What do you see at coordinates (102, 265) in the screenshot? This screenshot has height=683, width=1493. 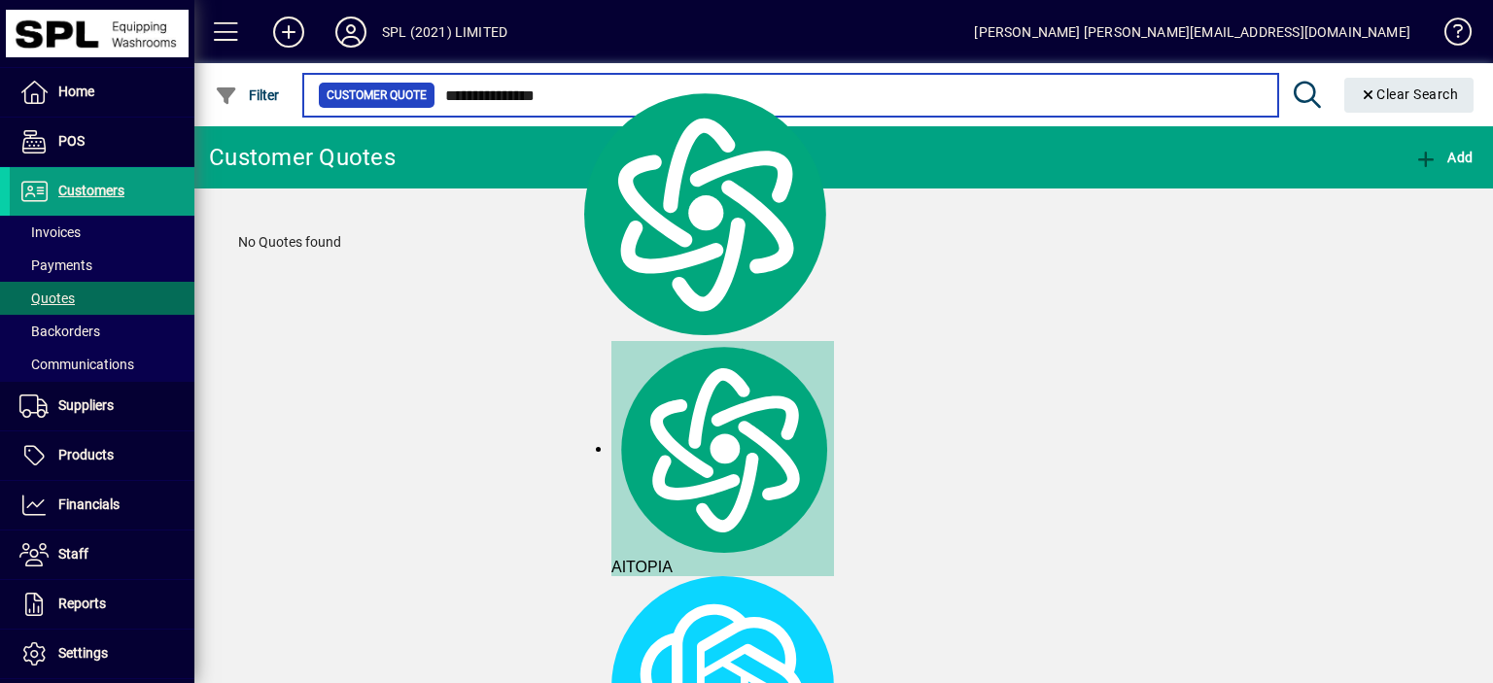 I see `a: Payments` at bounding box center [102, 265].